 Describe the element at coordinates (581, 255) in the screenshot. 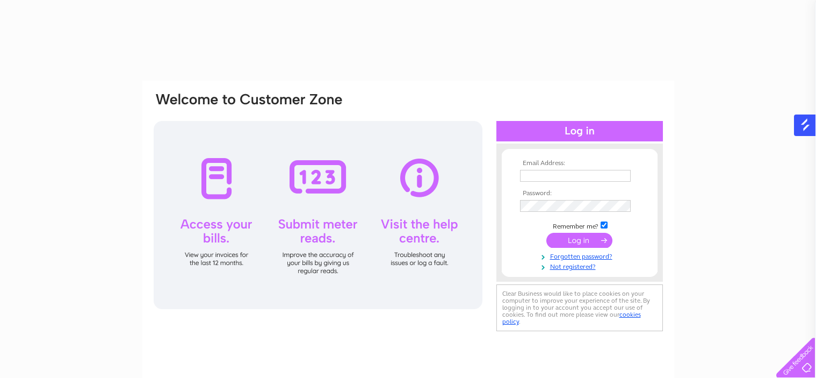

I see `a: Forgotten password?` at that location.